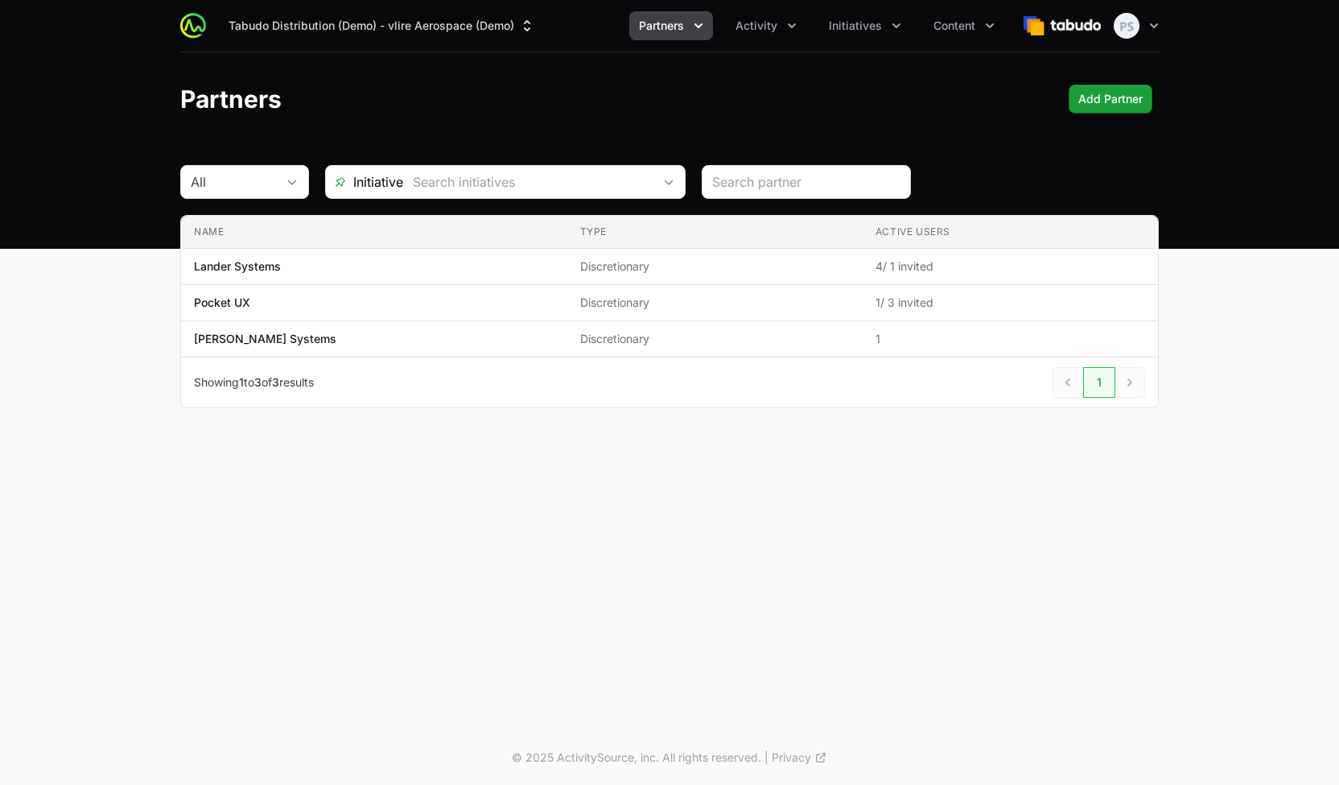 This screenshot has width=1339, height=785. Describe the element at coordinates (1010, 303) in the screenshot. I see `span: 1 / 3 invited` at that location.